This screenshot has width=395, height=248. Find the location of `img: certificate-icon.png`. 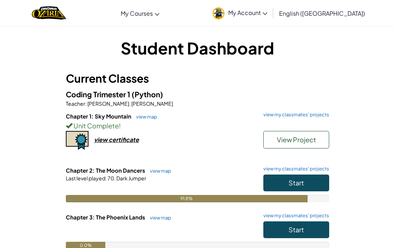

img: certificate-icon.png is located at coordinates (77, 140).